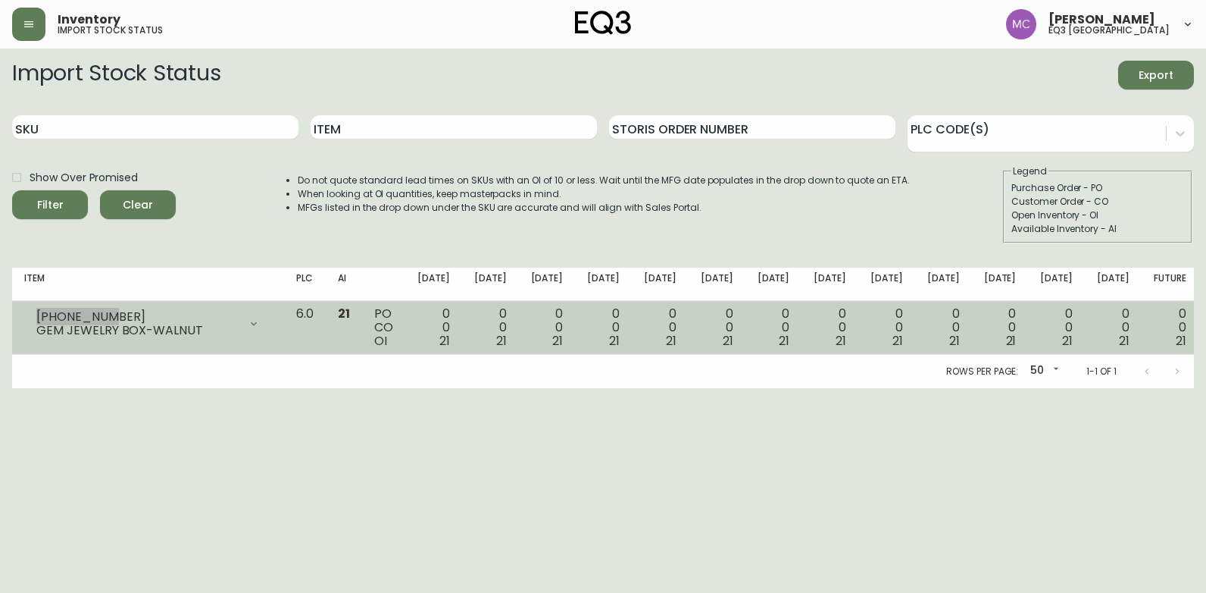  I want to click on div: Available Inventory - AI, so click(1098, 229).